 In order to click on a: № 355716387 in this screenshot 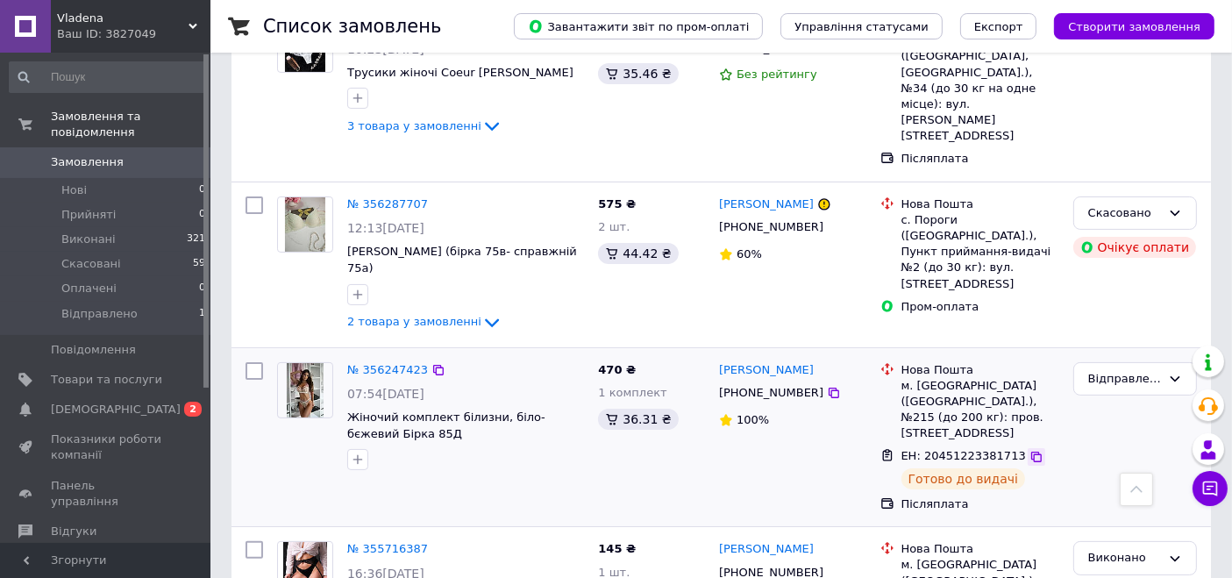, I will do `click(388, 548)`.